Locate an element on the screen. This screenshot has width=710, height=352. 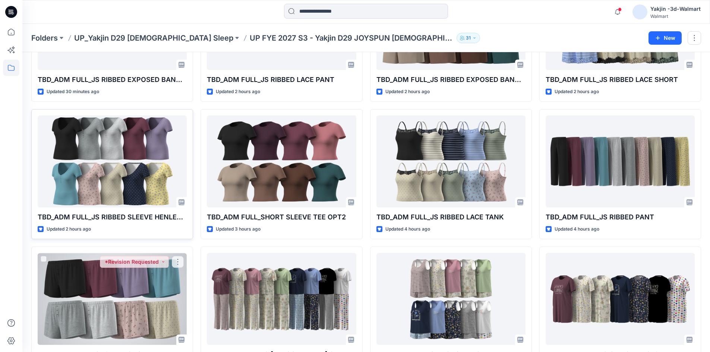
p: TBD_ADM FULL_JS RIBBED EXPOSED BAND PANT is located at coordinates (112, 80).